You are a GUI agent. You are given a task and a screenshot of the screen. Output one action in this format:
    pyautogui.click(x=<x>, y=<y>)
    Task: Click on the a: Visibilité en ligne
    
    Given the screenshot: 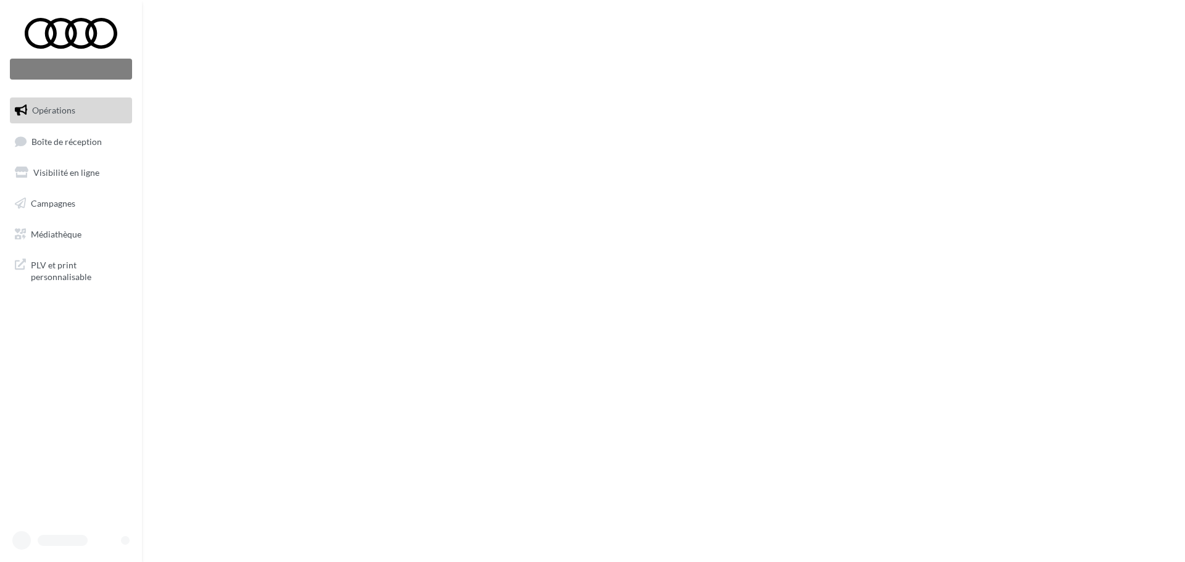 What is the action you would take?
    pyautogui.click(x=71, y=173)
    